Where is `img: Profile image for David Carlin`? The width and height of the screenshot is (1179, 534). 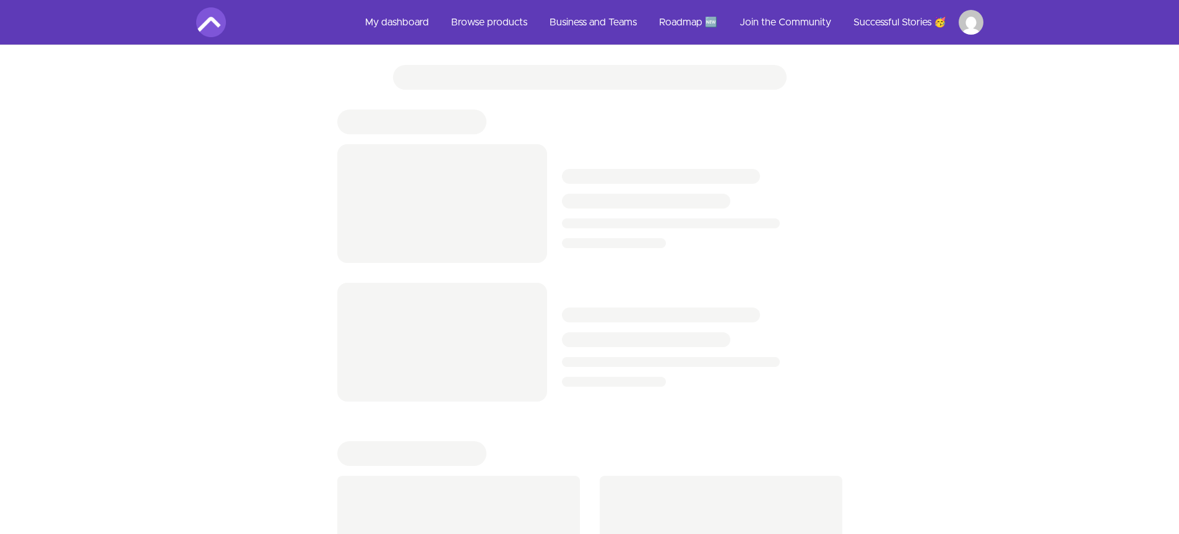
img: Profile image for David Carlin is located at coordinates (971, 22).